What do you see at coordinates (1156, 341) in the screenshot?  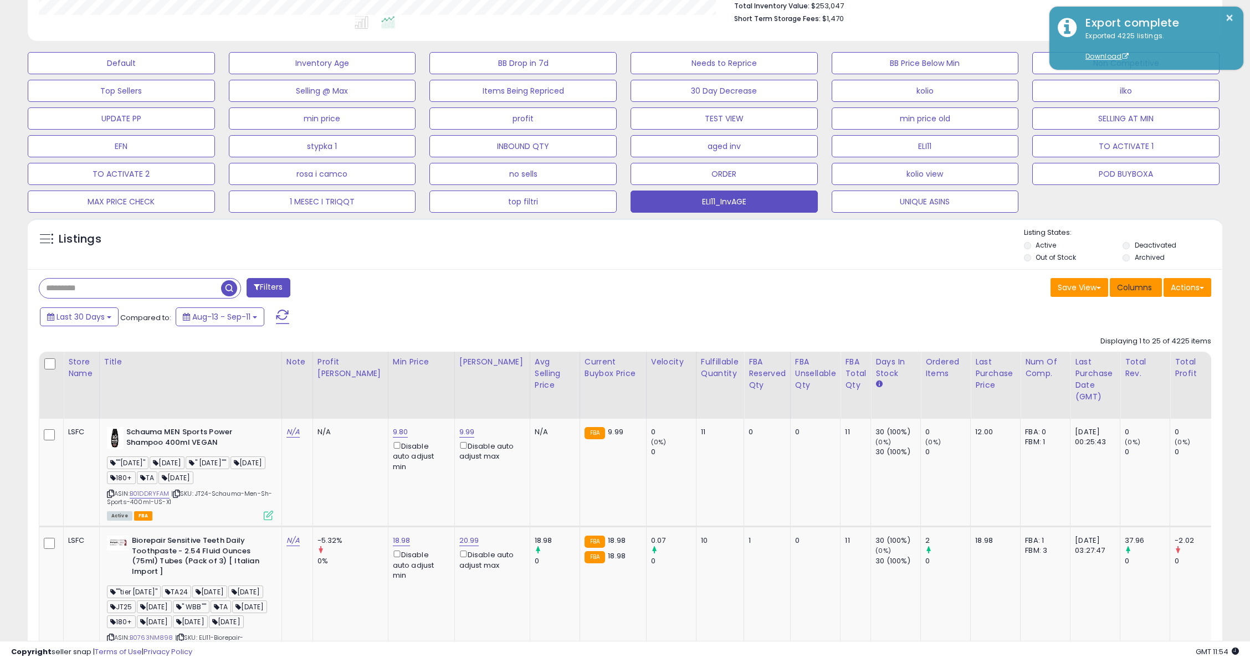 I see `div: Displaying 1 to 25 of 4225 items` at bounding box center [1156, 341].